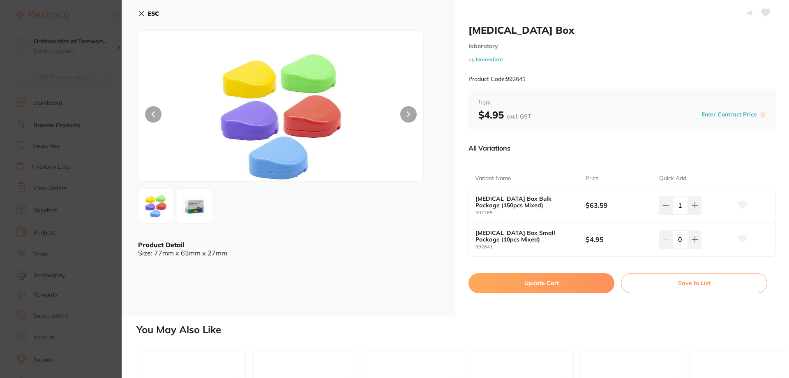  I want to click on button: Save to List, so click(694, 283).